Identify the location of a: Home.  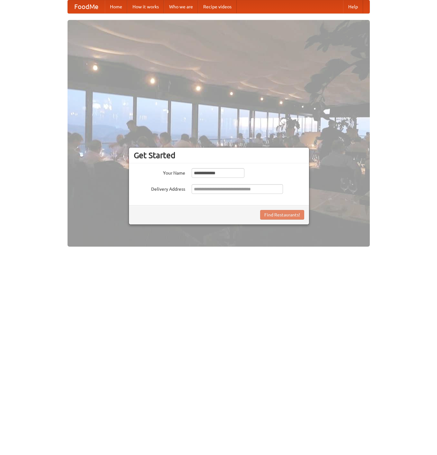
(116, 7).